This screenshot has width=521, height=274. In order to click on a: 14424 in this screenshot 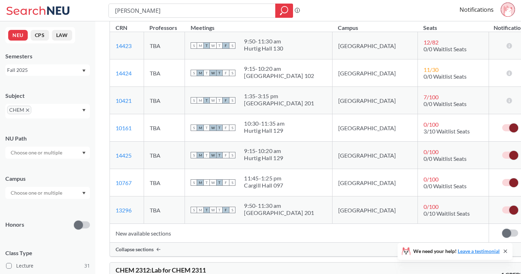, I will do `click(123, 73)`.